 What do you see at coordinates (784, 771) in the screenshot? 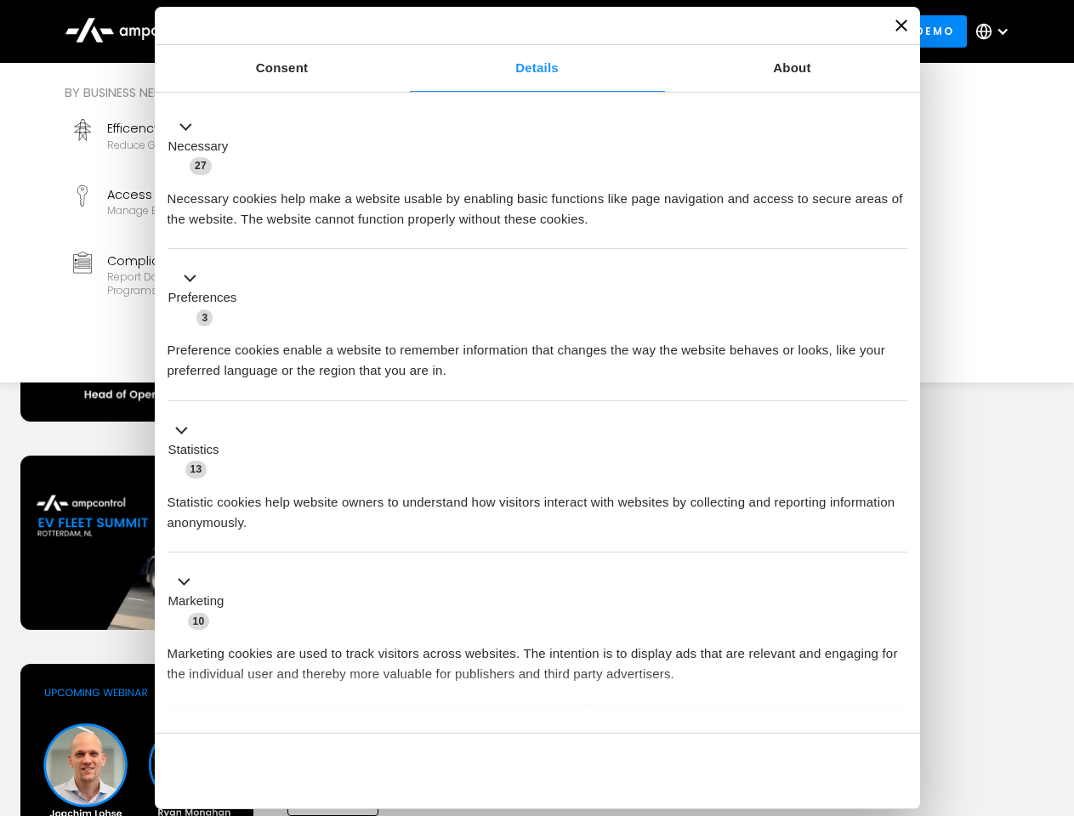
I see `button: Okay` at bounding box center [784, 771].